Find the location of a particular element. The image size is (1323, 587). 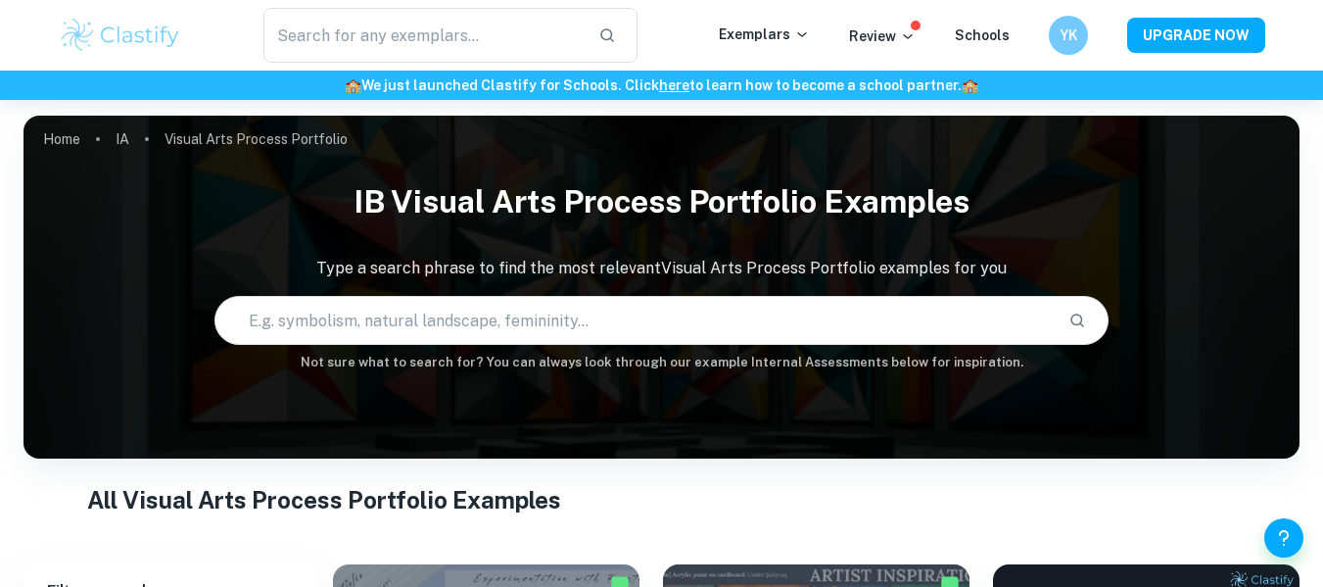

button: YK is located at coordinates (1068, 35).